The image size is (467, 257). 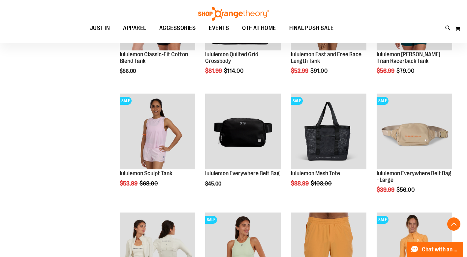 I want to click on span: $39.99, so click(x=386, y=190).